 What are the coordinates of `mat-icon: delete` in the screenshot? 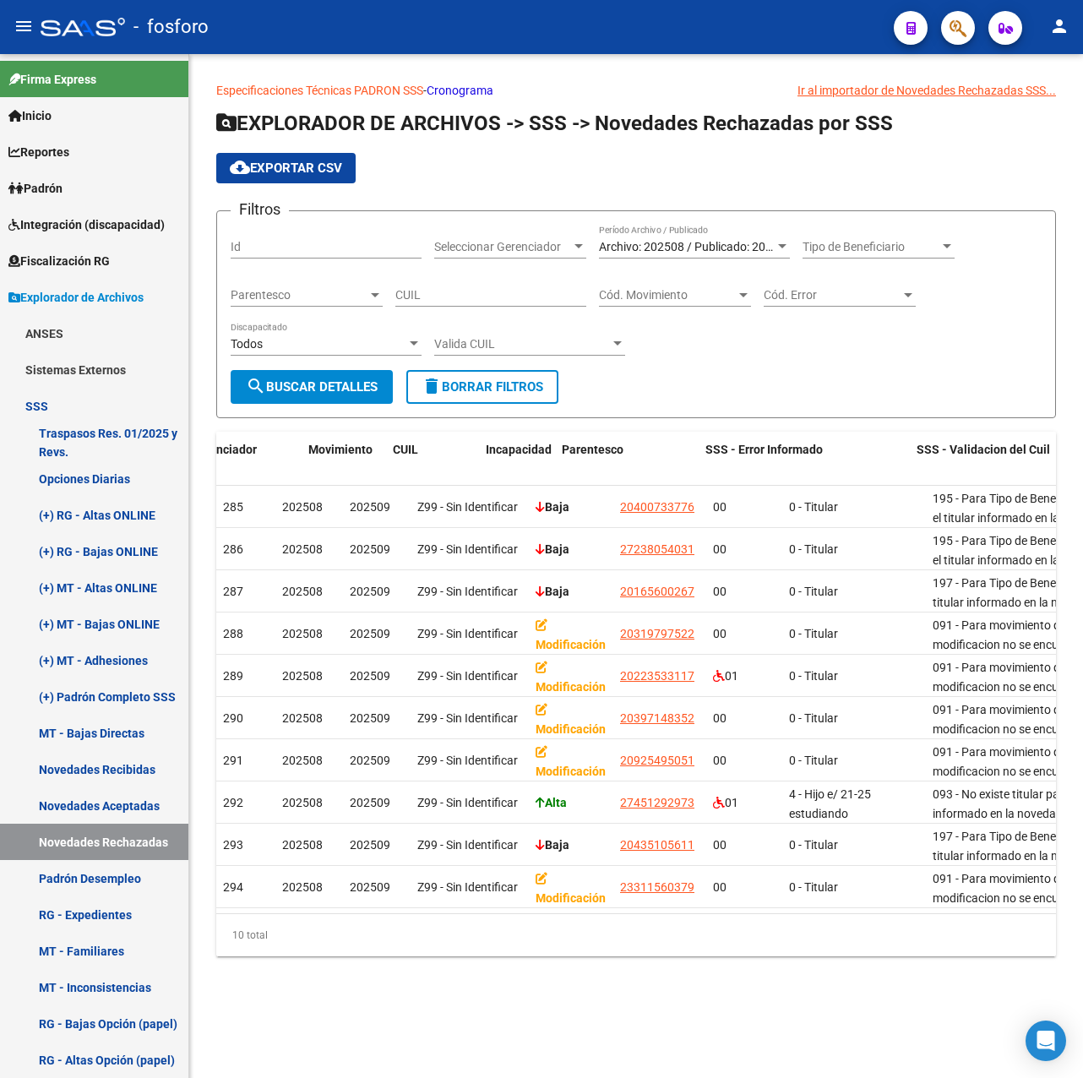 It's located at (432, 386).